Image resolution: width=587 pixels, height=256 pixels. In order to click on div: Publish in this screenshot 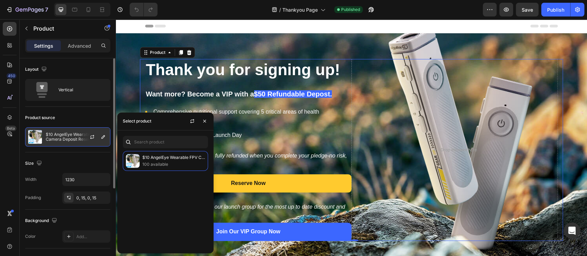, I will do `click(555, 10)`.